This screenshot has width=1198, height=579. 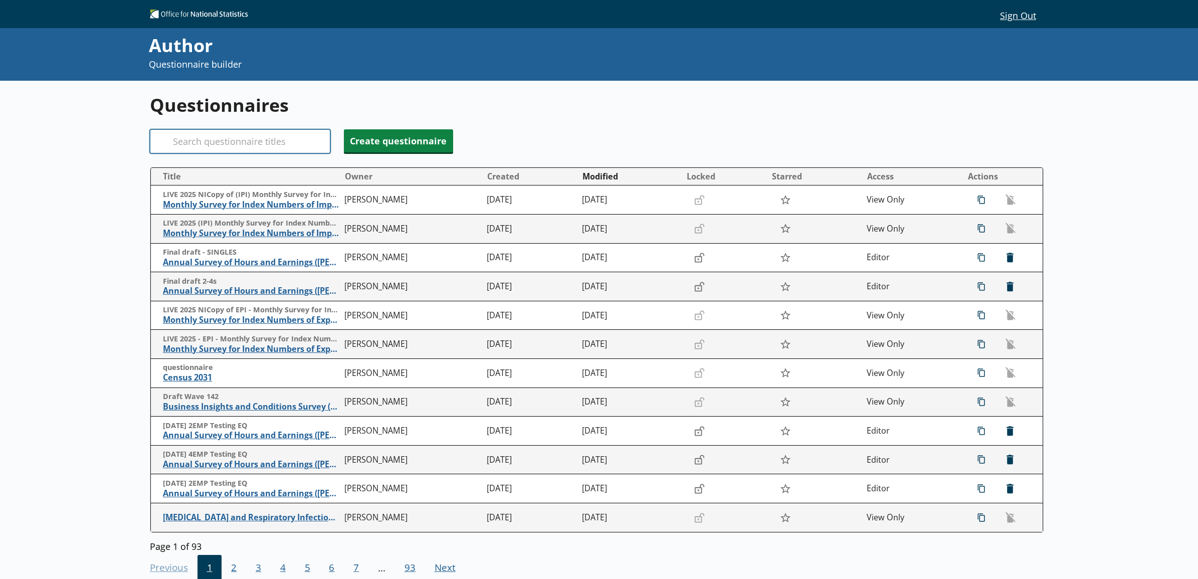 I want to click on button: Title, so click(x=248, y=176).